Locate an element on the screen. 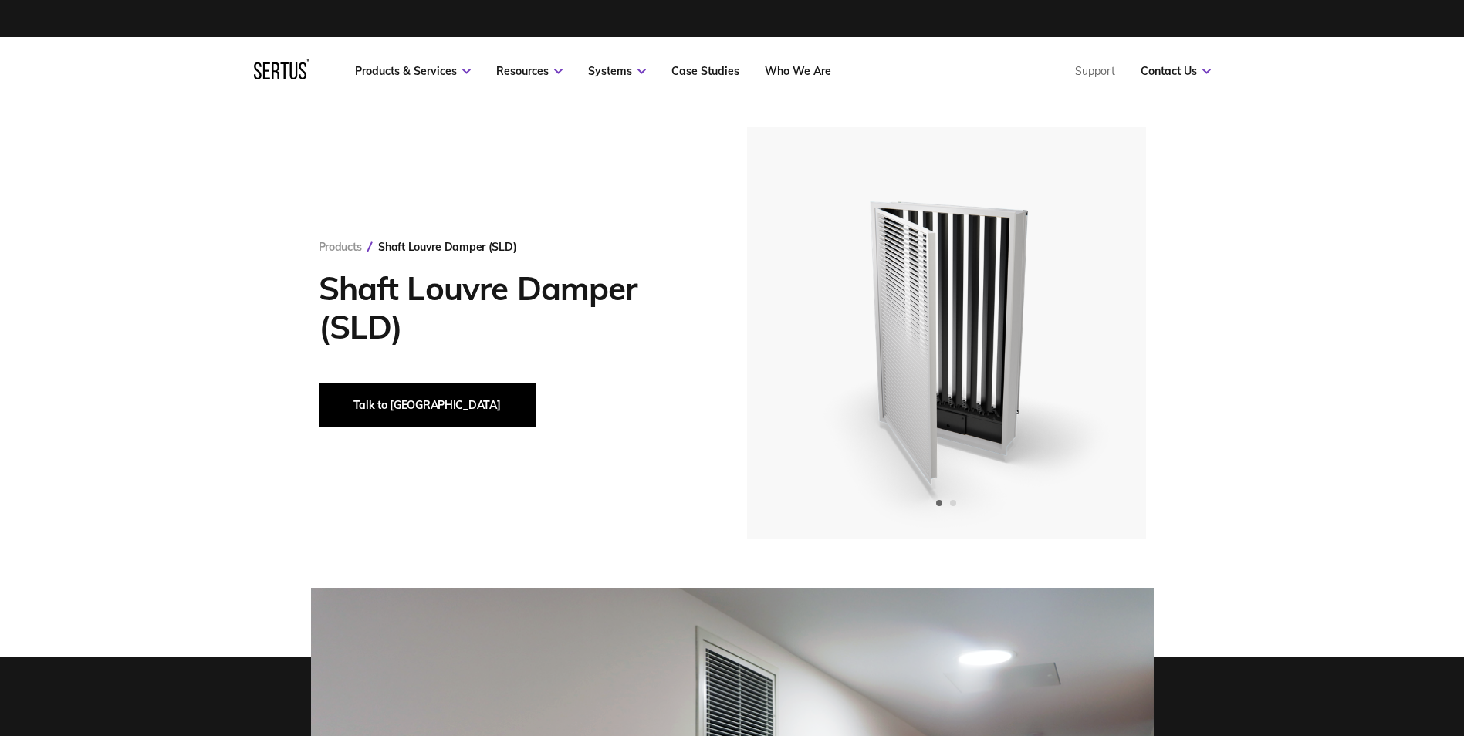 Image resolution: width=1464 pixels, height=736 pixels. a: Contact Us is located at coordinates (1175, 71).